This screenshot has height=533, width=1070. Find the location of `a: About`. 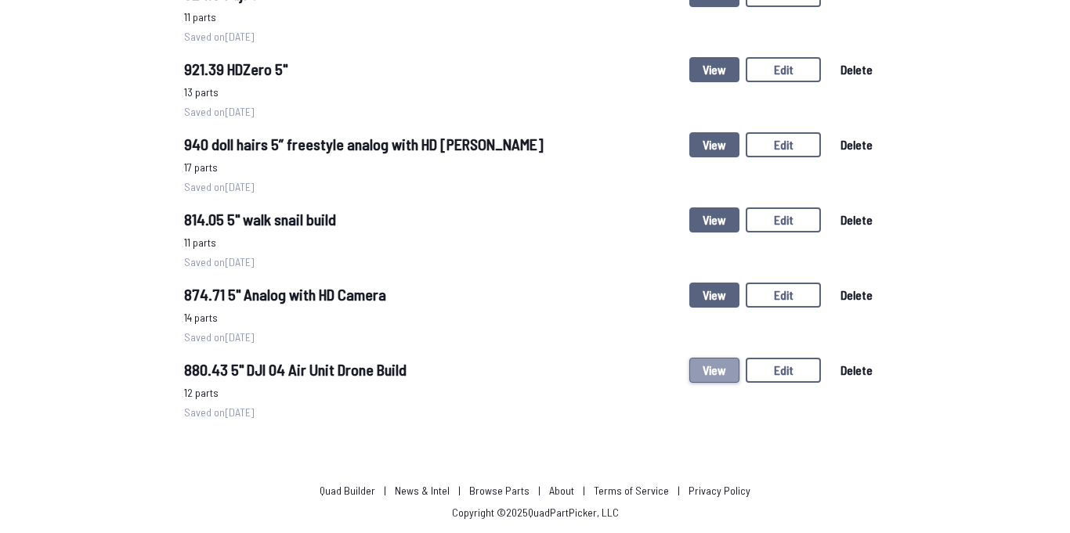

a: About is located at coordinates (562, 490).